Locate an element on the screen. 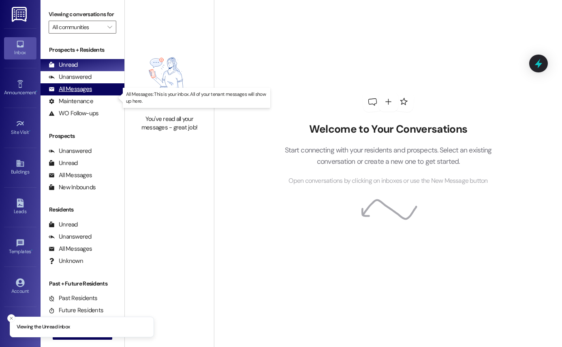  div: Past + Future Residents is located at coordinates (82, 284).